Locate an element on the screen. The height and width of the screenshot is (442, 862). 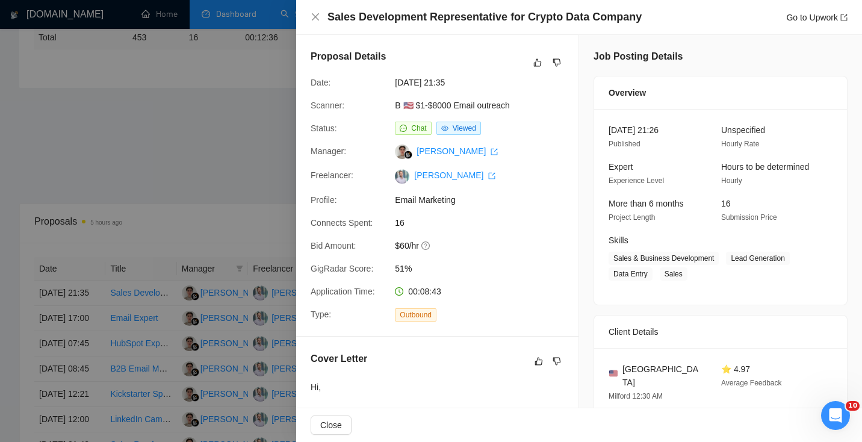
span: clock-circle is located at coordinates (399, 291).